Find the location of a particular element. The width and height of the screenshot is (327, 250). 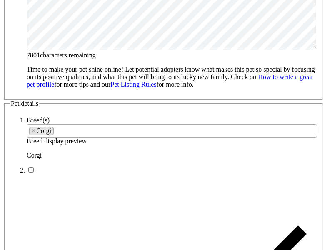

li: Corgi is located at coordinates (41, 131).